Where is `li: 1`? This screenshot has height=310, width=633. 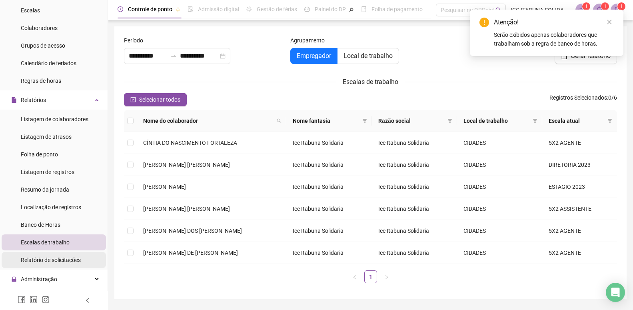
li: 1 is located at coordinates (371, 277).